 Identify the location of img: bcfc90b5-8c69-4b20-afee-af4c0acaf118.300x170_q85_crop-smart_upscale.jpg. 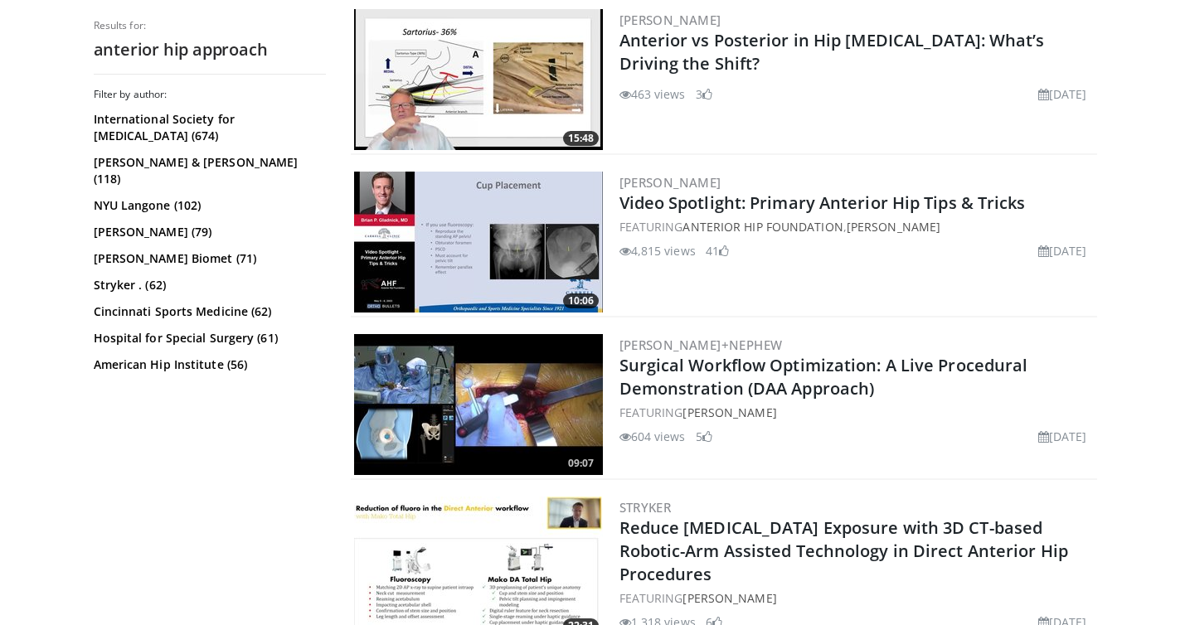
(479, 405).